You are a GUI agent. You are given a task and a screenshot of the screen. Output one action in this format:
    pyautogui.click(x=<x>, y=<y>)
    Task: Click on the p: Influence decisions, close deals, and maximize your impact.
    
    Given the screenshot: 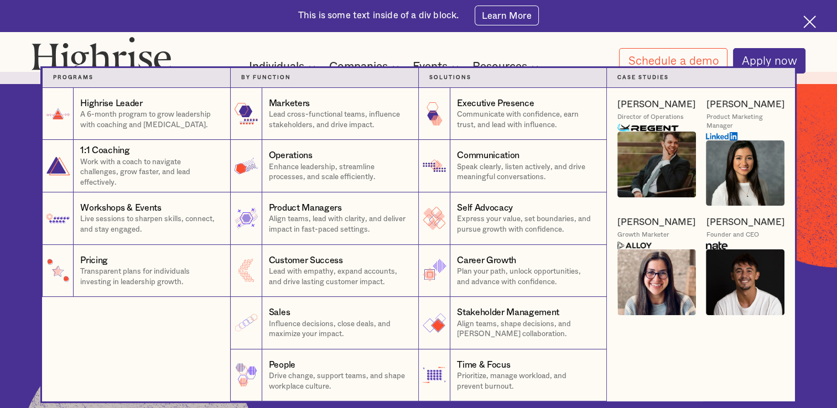 What is the action you would take?
    pyautogui.click(x=339, y=329)
    